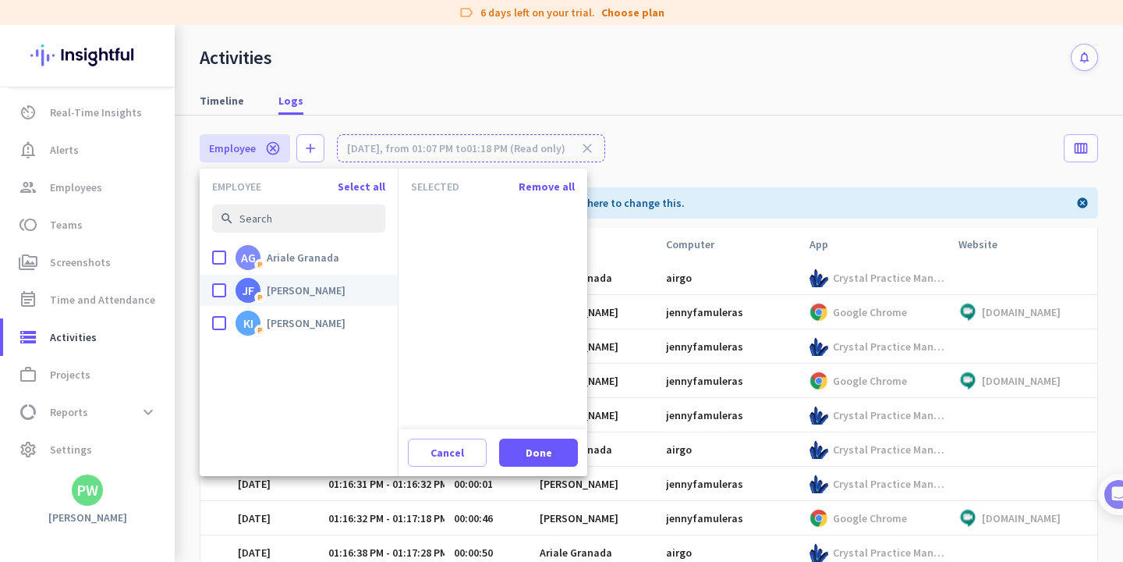 The width and height of the screenshot is (1123, 562). I want to click on button: Cancel, so click(447, 452).